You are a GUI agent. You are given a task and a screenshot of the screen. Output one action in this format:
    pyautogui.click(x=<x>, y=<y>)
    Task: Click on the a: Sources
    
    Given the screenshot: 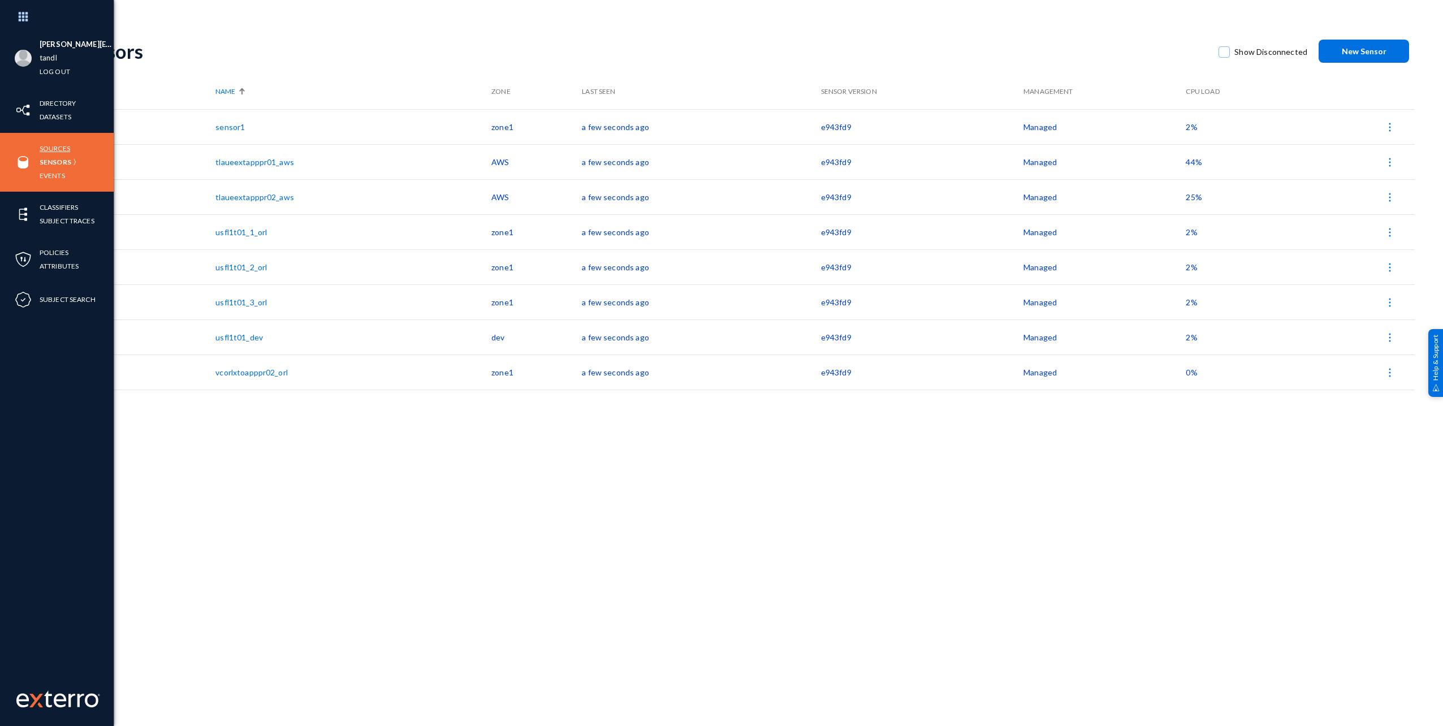 What is the action you would take?
    pyautogui.click(x=55, y=148)
    